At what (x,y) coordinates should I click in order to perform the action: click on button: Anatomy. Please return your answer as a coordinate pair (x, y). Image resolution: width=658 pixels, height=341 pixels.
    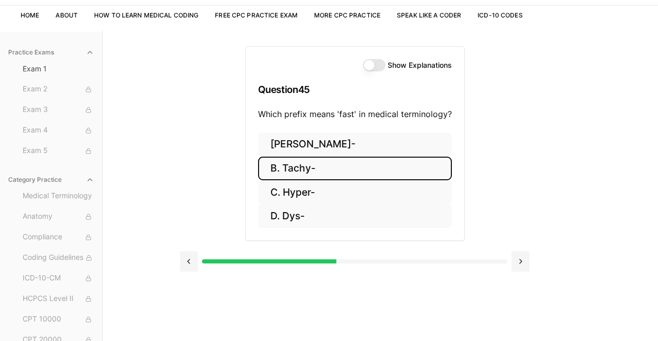
    Looking at the image, I should click on (58, 217).